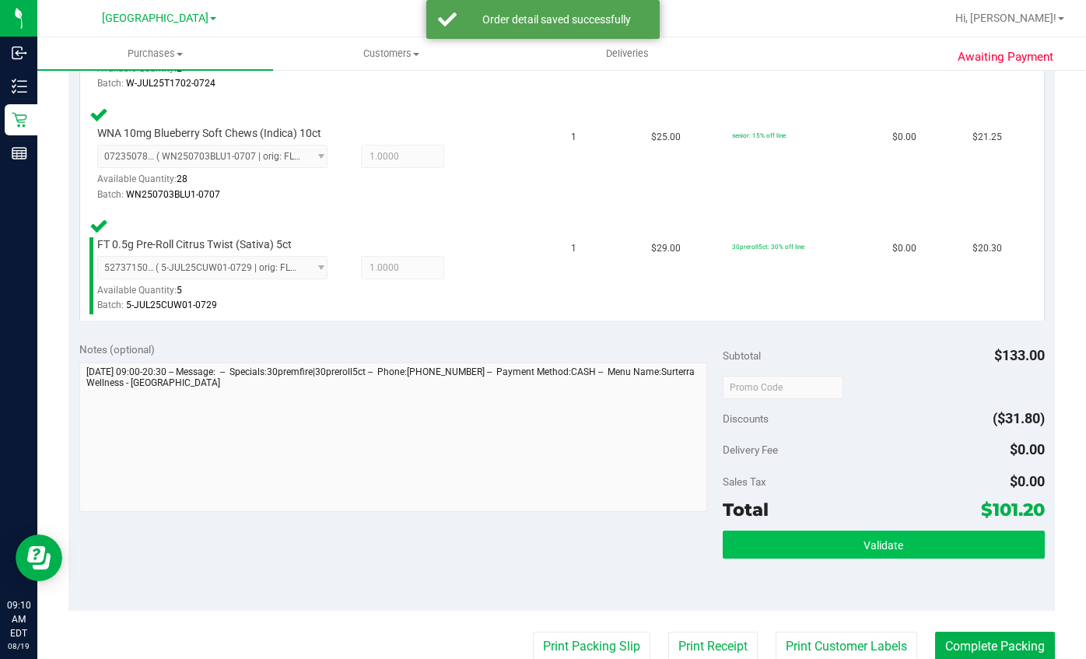 The height and width of the screenshot is (659, 1086). What do you see at coordinates (173, 195) in the screenshot?
I see `span: WN250703BLU1-0707` at bounding box center [173, 195].